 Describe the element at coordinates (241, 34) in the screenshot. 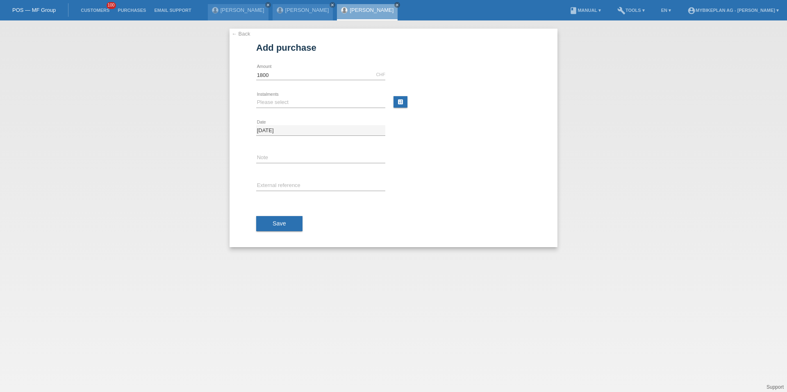

I see `a: ← Back` at that location.